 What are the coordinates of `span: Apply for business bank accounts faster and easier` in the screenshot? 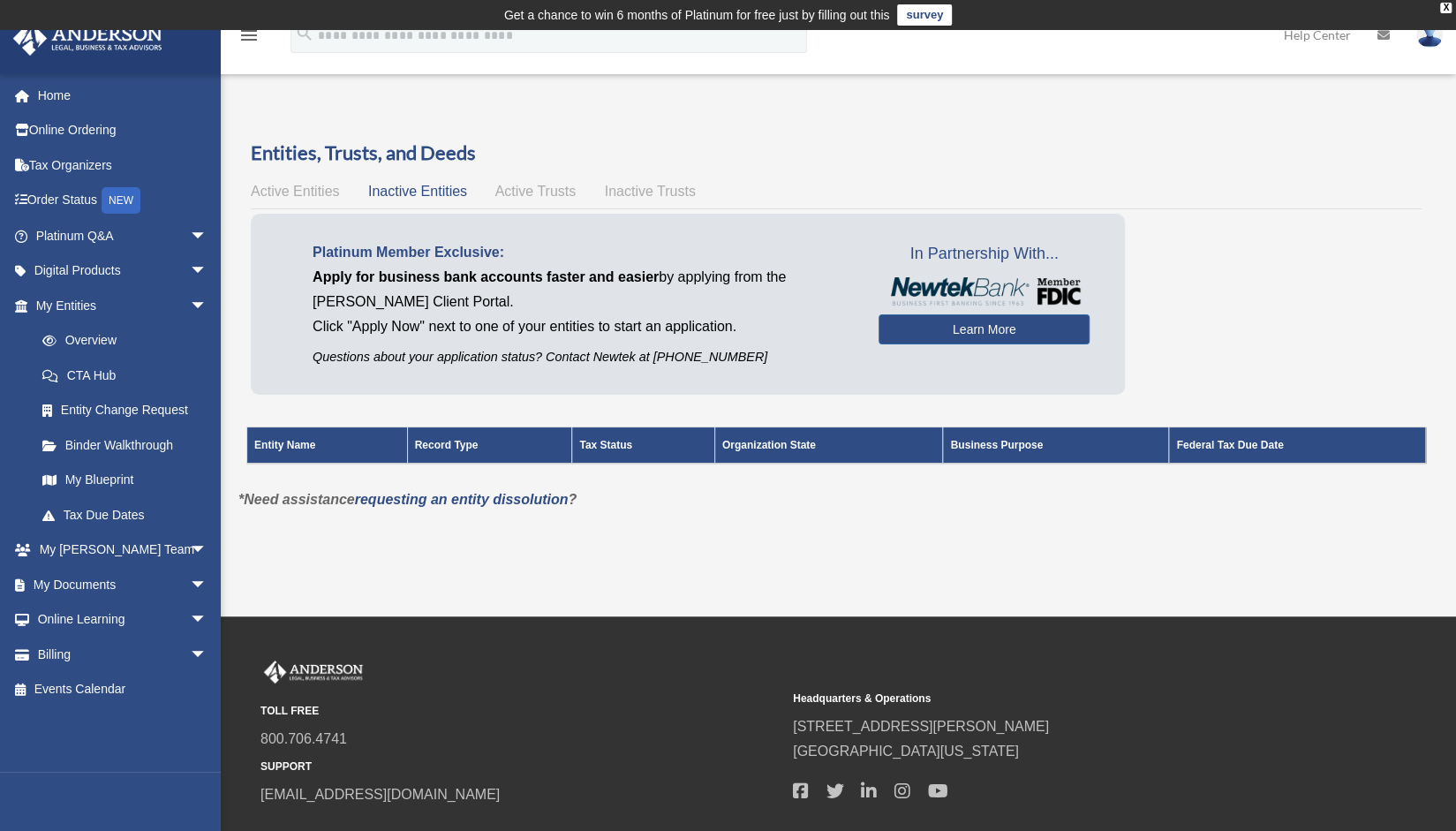 It's located at (486, 276).